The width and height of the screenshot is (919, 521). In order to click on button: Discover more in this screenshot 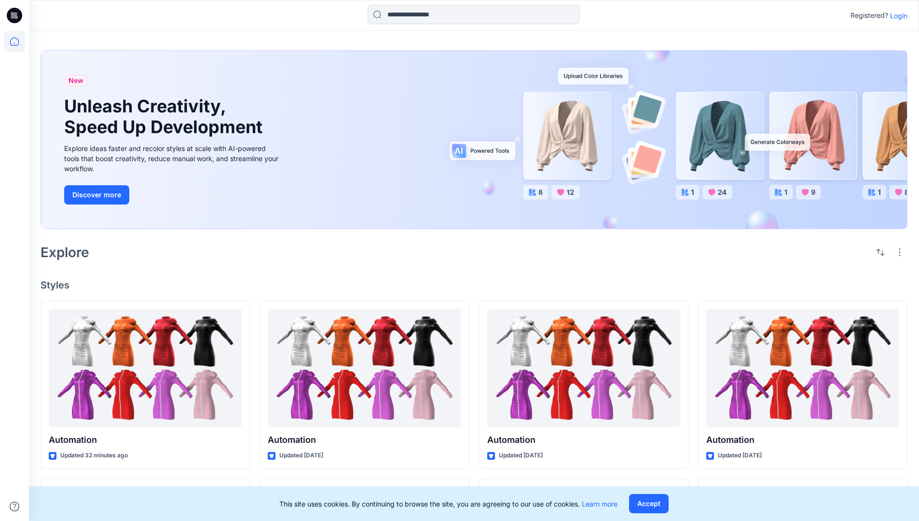, I will do `click(96, 195)`.